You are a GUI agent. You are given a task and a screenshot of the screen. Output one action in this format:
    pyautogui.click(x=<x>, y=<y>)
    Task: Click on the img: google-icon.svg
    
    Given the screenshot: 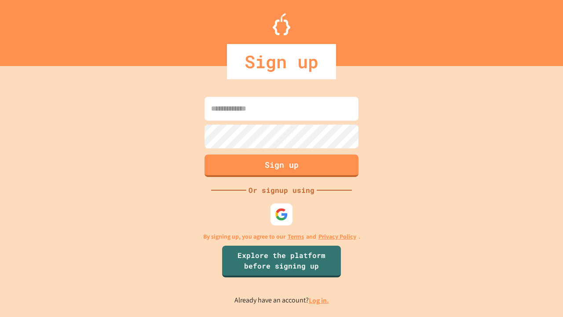 What is the action you would take?
    pyautogui.click(x=281, y=214)
    